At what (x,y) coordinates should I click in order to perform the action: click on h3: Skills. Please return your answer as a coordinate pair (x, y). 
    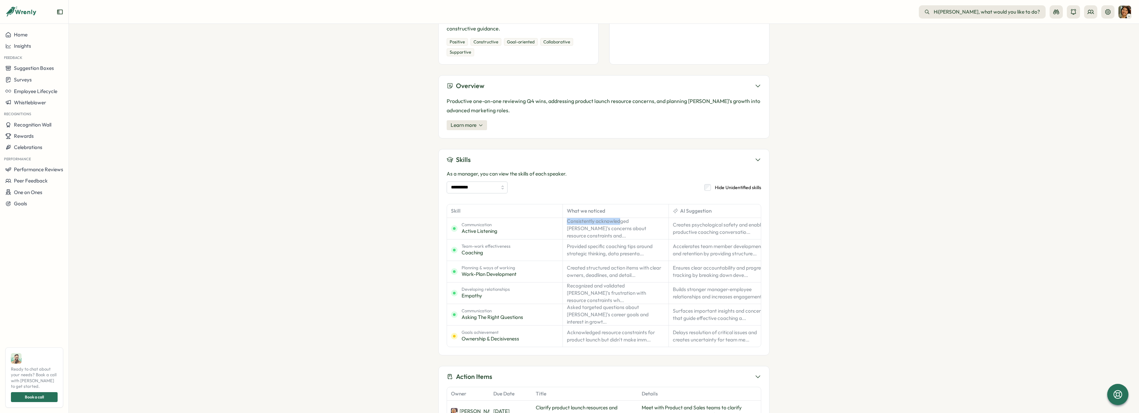
    Looking at the image, I should click on (463, 160).